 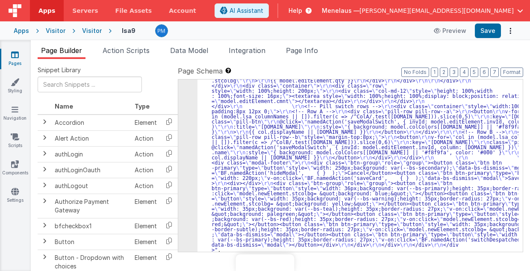 I want to click on button: 1, so click(x=434, y=72).